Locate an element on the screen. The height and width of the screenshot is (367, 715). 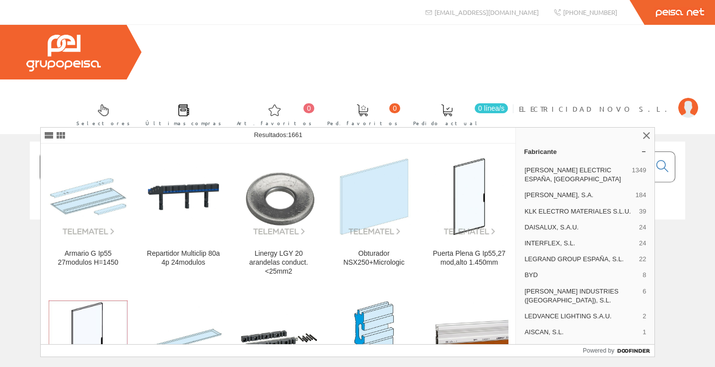
a: Linergy LGY 20 arandelas conduct.<25mm2 Linergy LGY 20 arandelas conduct.<25mm2 is located at coordinates (279, 216).